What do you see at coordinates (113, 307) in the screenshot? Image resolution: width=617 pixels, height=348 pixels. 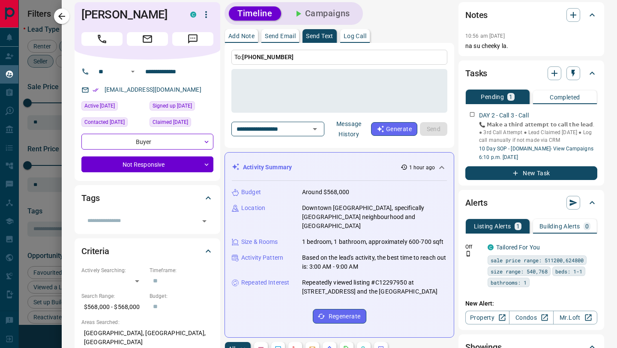 I see `p: $568,000 - $568,000` at bounding box center [113, 307].